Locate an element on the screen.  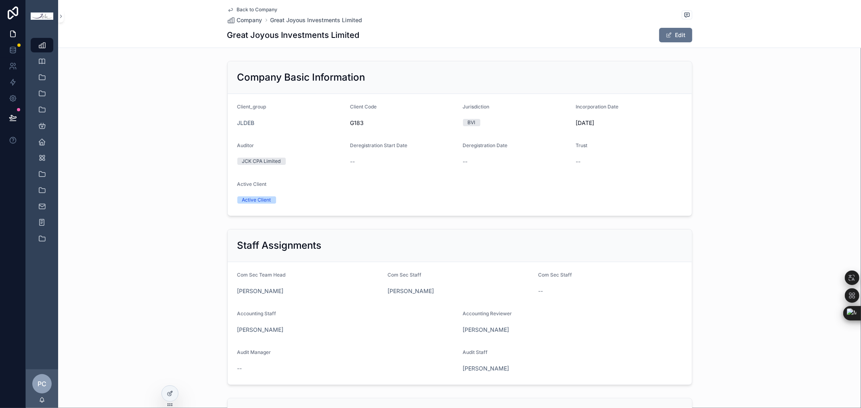
span: Accounting Reviewer is located at coordinates (487, 313).